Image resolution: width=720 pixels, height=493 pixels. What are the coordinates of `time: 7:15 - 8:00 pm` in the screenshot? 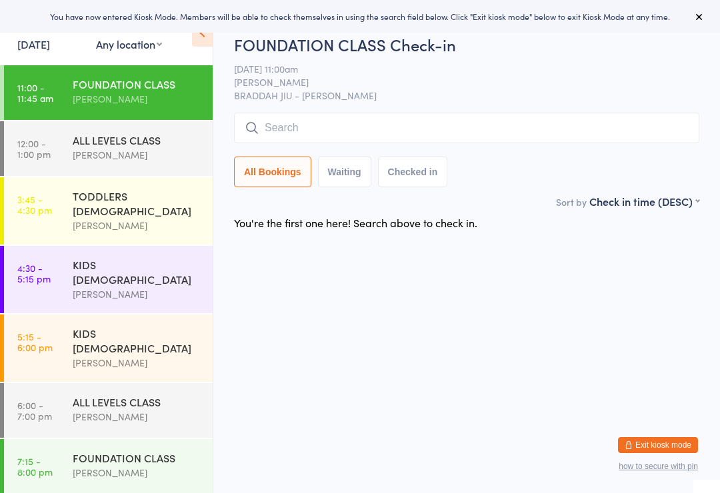 It's located at (35, 466).